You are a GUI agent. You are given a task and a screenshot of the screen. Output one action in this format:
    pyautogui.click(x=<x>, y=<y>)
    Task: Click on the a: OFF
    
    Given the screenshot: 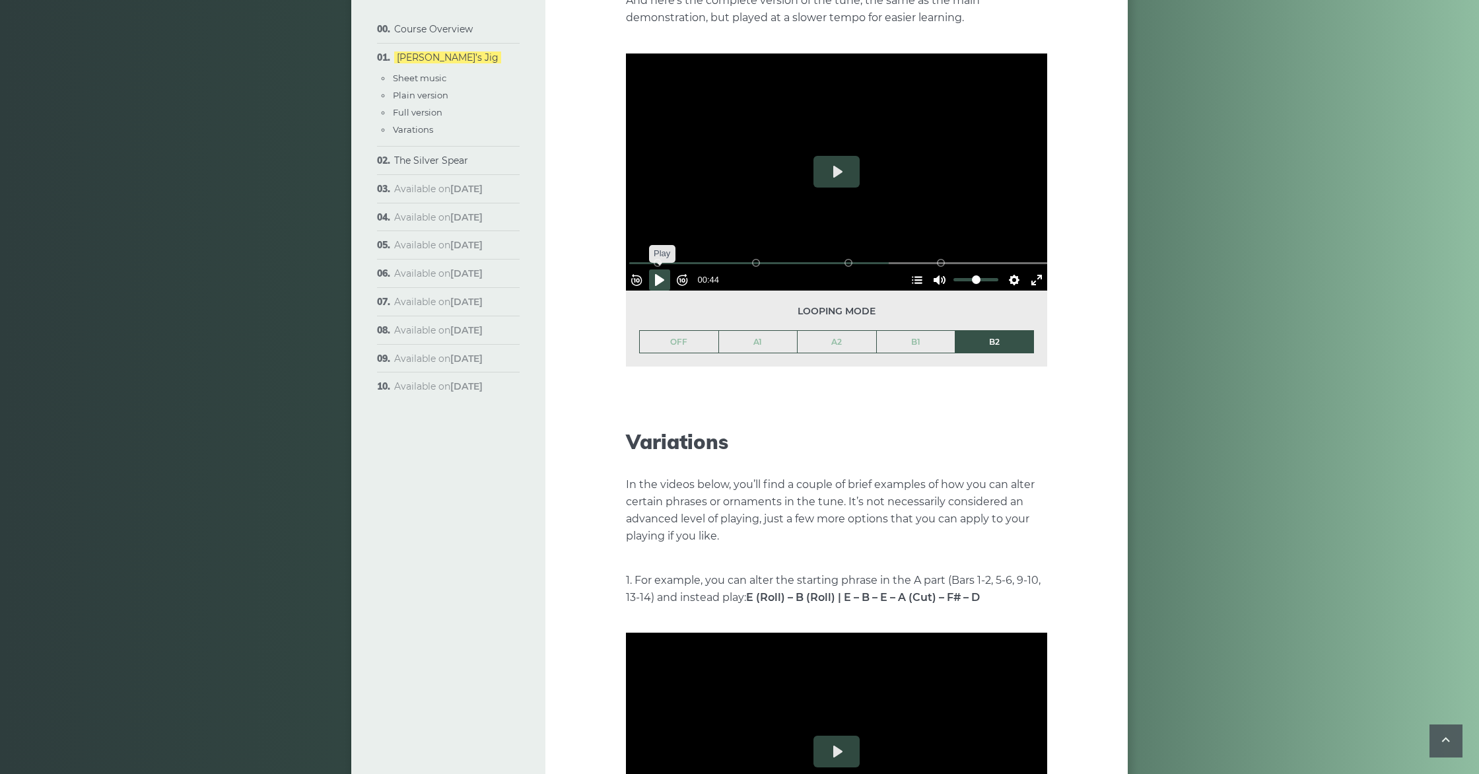 What is the action you would take?
    pyautogui.click(x=679, y=342)
    